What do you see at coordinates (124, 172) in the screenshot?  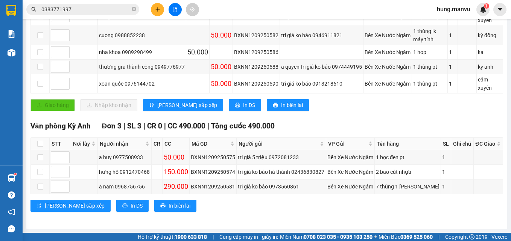 I see `div: hưng hổ 0912470468` at bounding box center [124, 172].